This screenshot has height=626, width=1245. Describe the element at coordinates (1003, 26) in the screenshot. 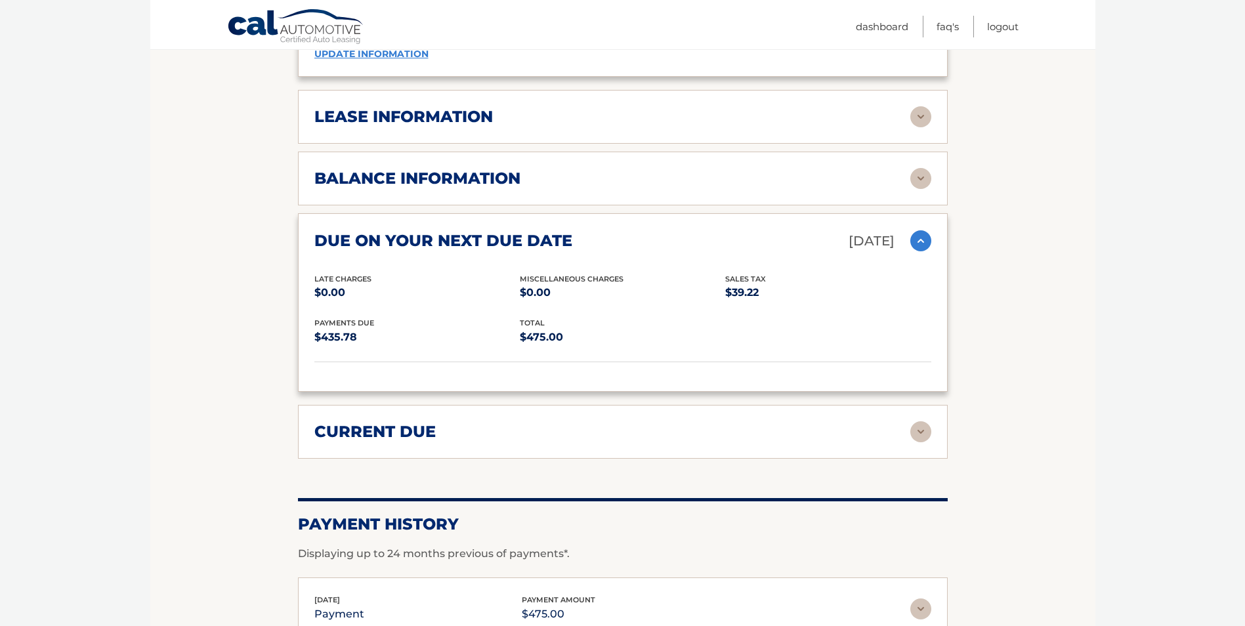

I see `a: Logout` at that location.